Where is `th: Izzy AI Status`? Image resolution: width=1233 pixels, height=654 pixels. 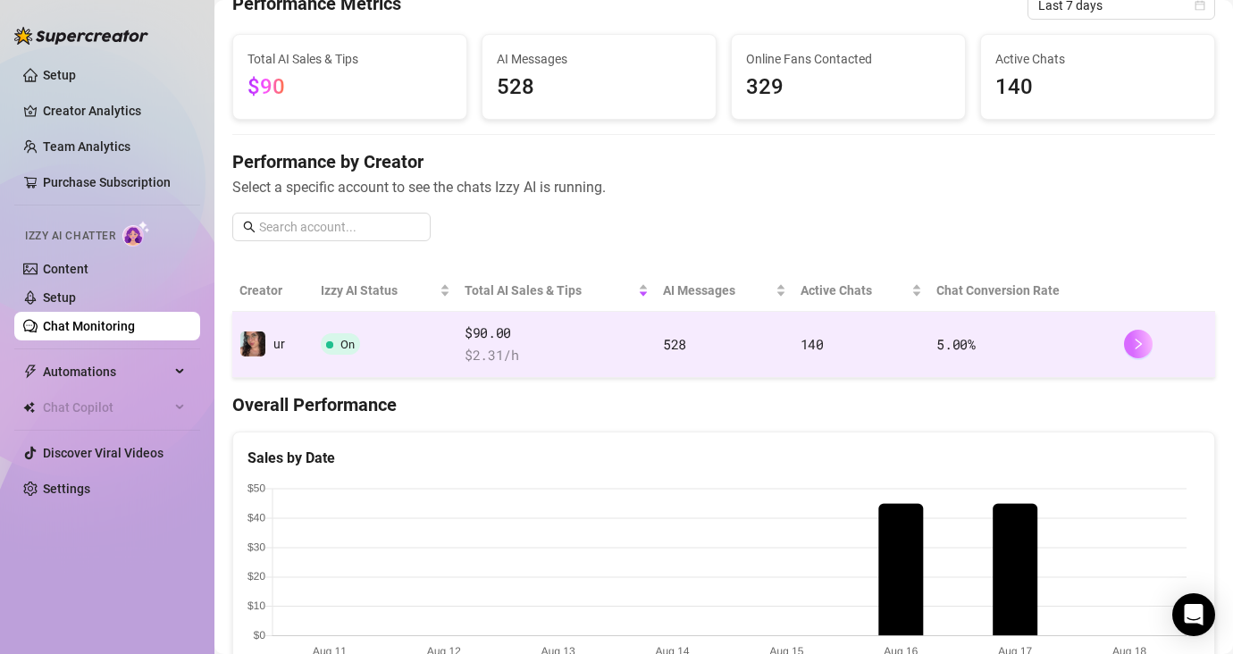
th: Izzy AI Status is located at coordinates (385, 290).